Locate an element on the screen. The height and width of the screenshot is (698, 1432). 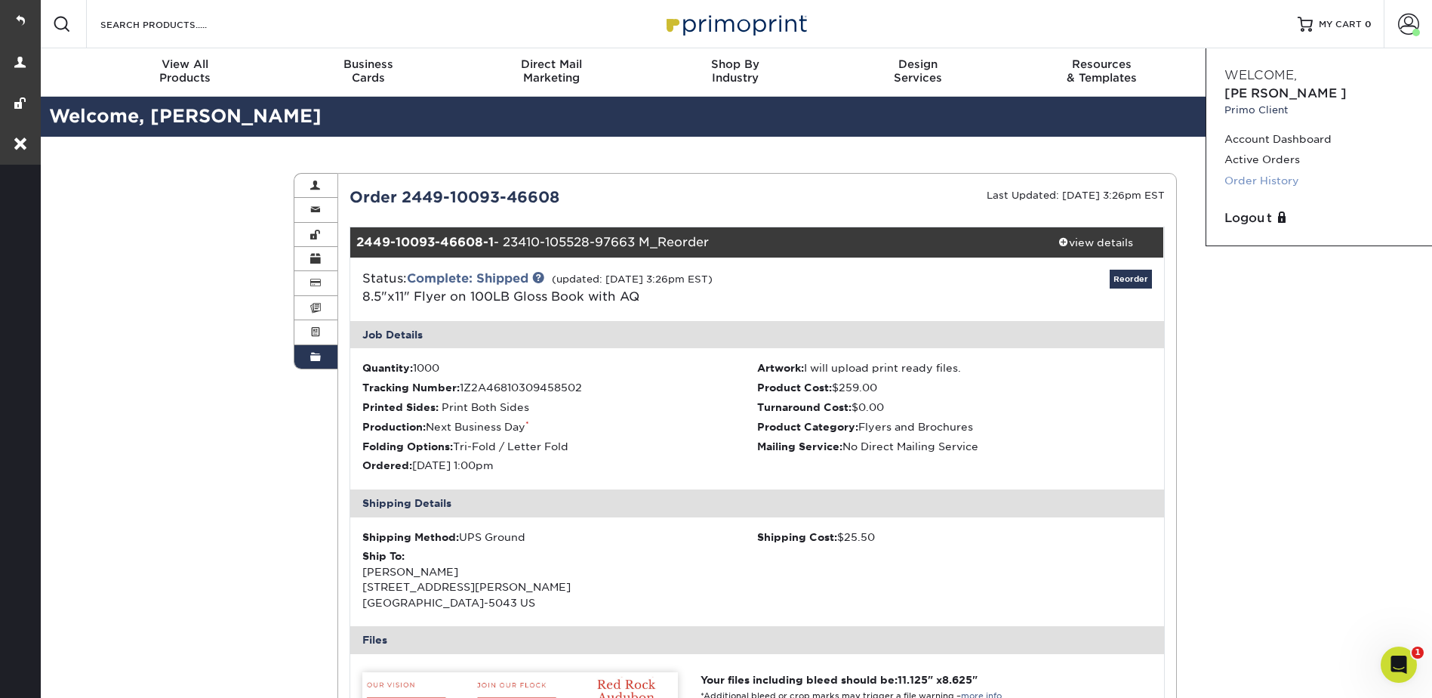
strong: Printed Sides: is located at coordinates (400, 407).